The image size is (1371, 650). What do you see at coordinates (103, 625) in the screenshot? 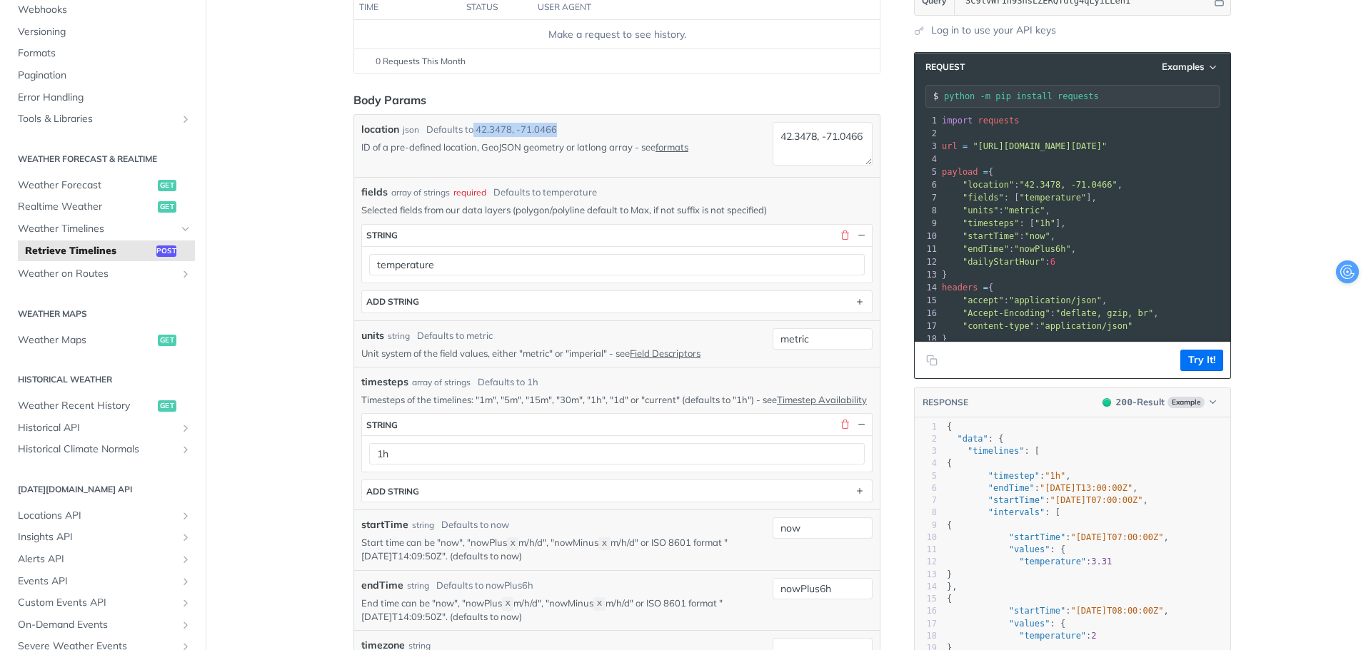
I see `a: On-Demand EventsShow subpages for On-Demand Events` at bounding box center [103, 625].